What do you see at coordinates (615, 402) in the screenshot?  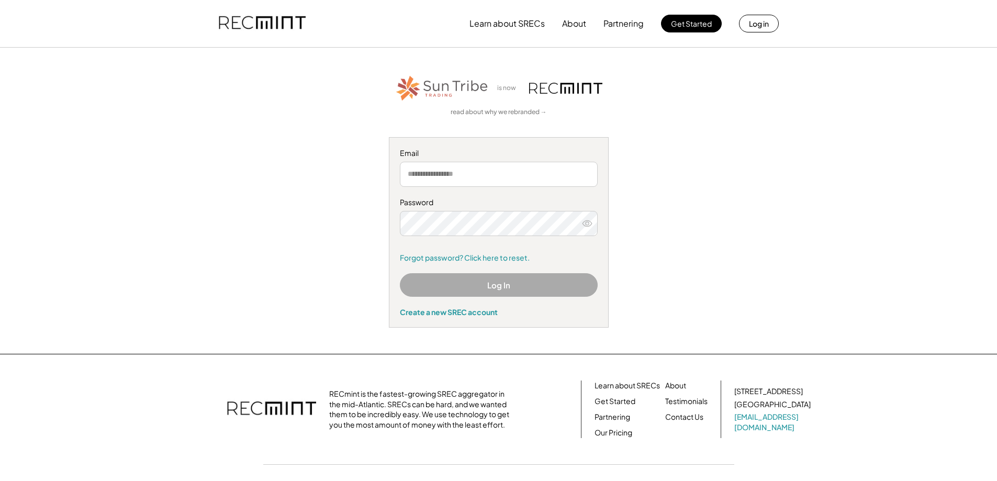 I see `a: Get Started` at bounding box center [615, 402].